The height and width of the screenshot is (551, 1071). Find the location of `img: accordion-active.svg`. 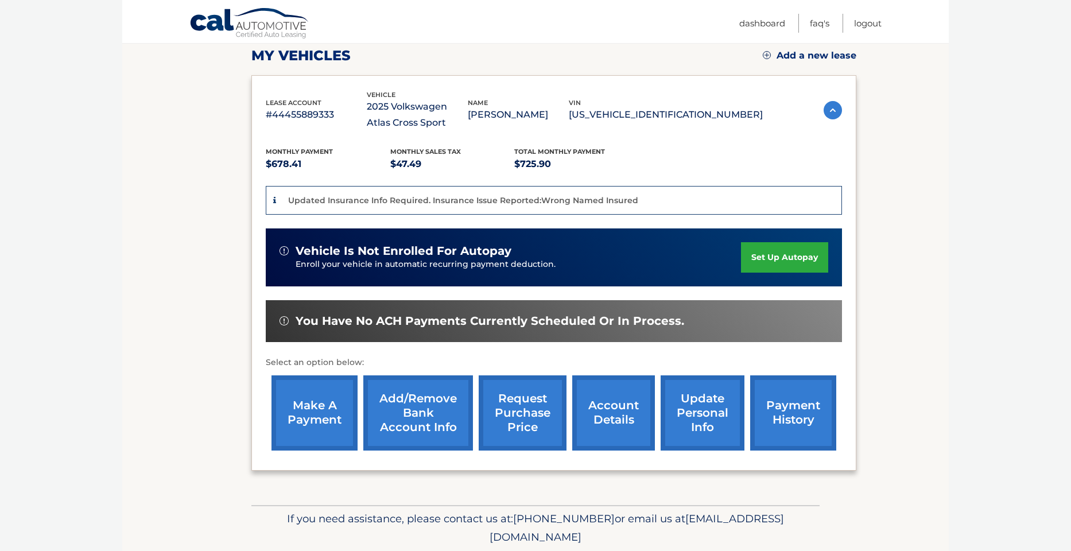

img: accordion-active.svg is located at coordinates (833, 110).